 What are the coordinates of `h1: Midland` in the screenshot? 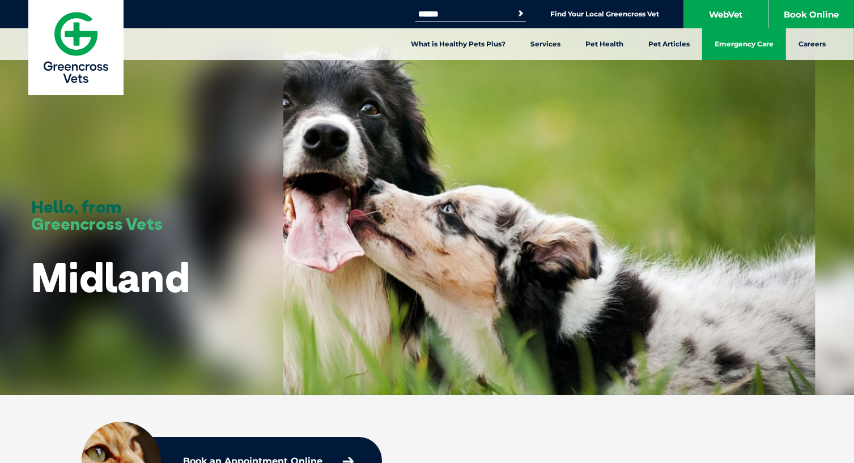 It's located at (110, 277).